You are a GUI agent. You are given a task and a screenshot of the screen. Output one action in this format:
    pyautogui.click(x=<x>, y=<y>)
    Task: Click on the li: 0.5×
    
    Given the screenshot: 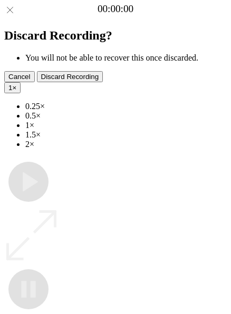 What is the action you would take?
    pyautogui.click(x=126, y=116)
    